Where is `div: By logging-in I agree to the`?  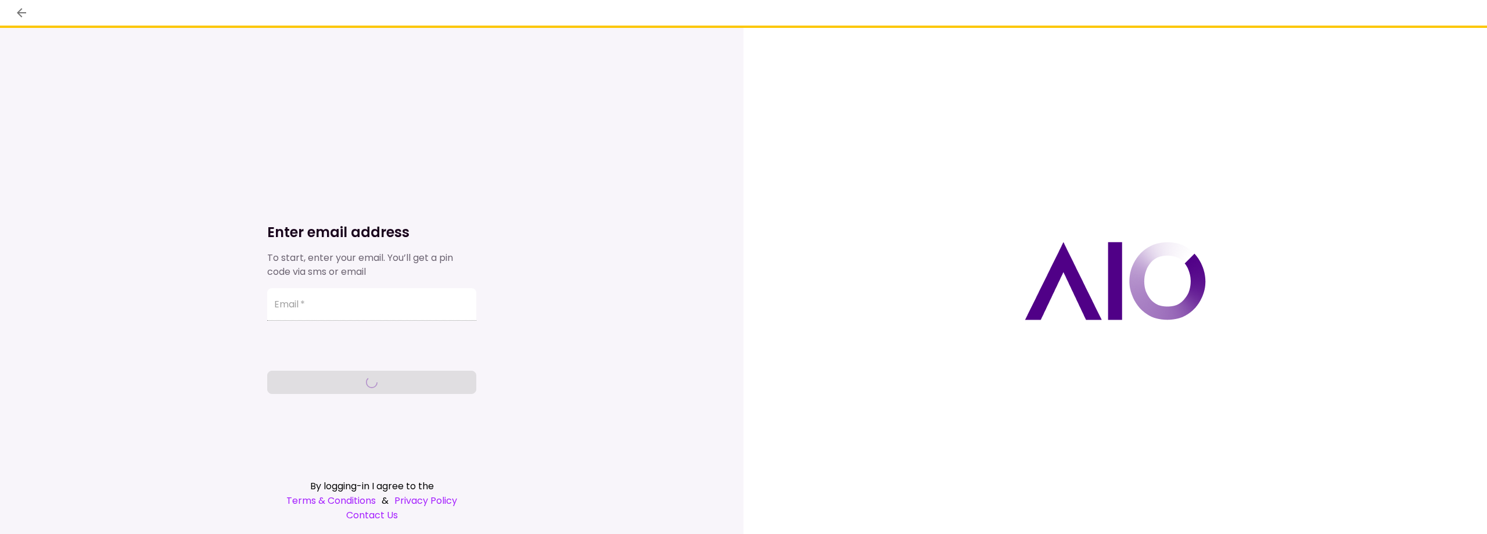 div: By logging-in I agree to the is located at coordinates (372, 486).